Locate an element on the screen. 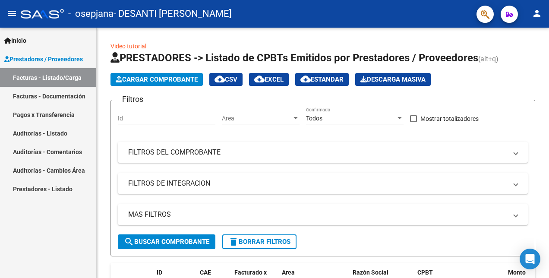 The width and height of the screenshot is (549, 278). span: Buscar Comprobante is located at coordinates (166, 241).